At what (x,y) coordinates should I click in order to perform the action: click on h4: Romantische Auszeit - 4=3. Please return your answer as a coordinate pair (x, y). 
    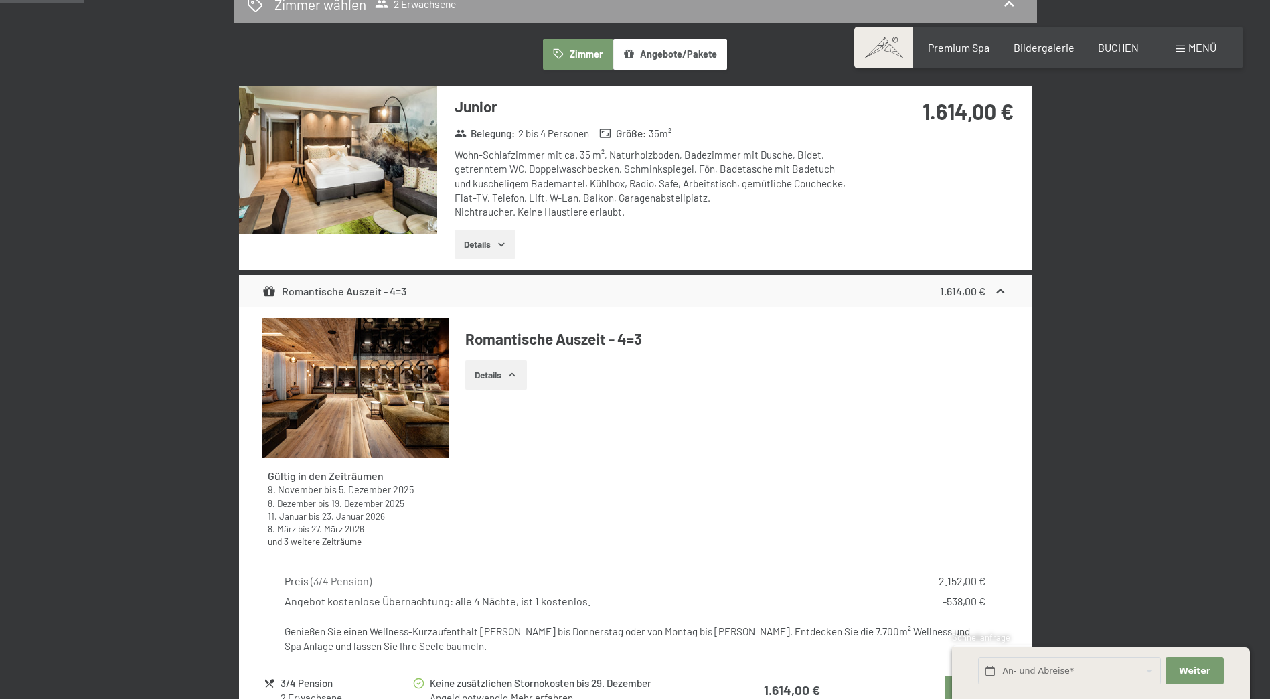
    Looking at the image, I should click on (737, 339).